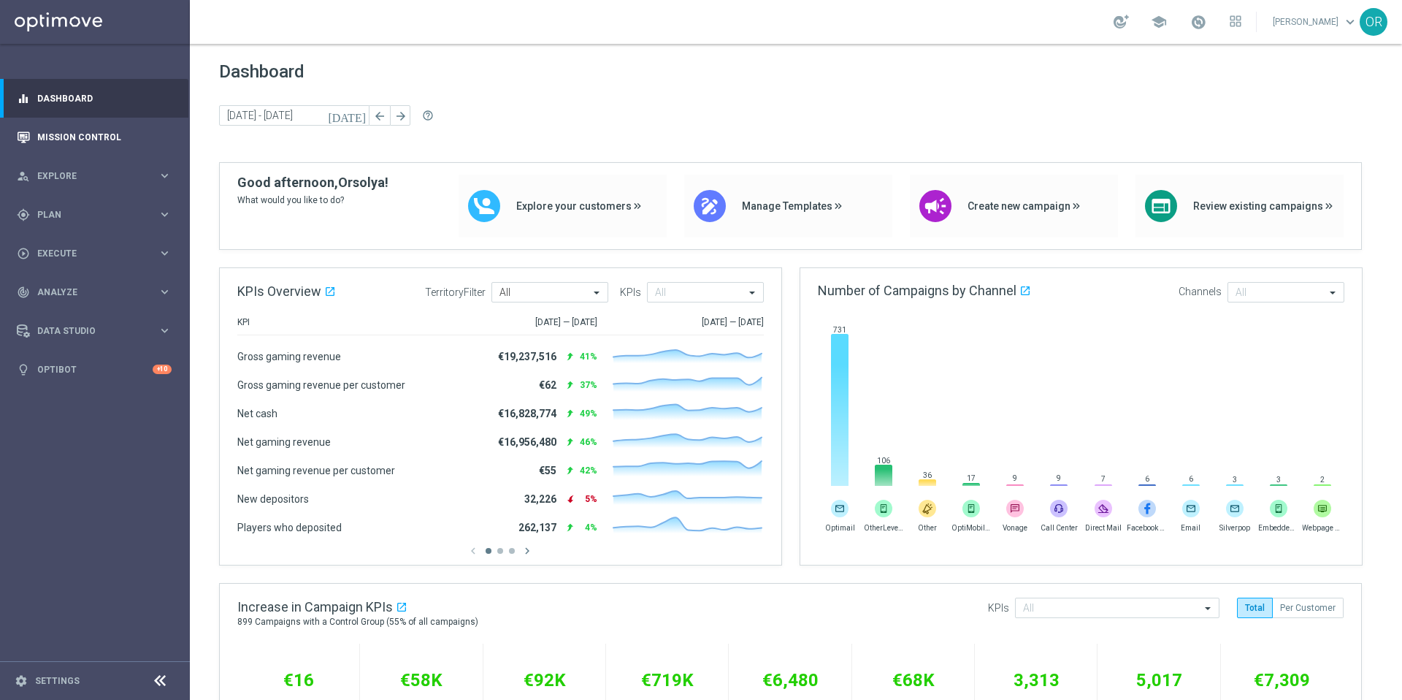 The image size is (1402, 700). Describe the element at coordinates (23, 215) in the screenshot. I see `i: gps_fixed` at that location.